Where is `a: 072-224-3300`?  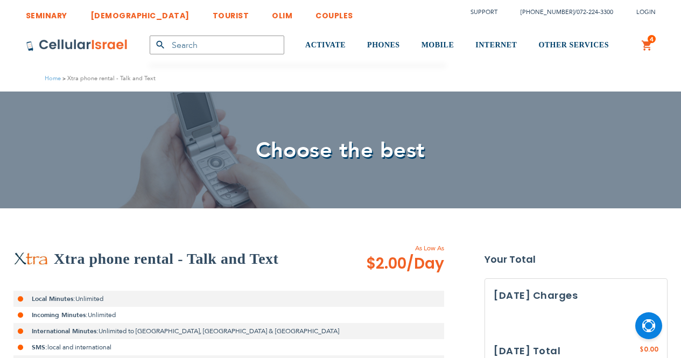 a: 072-224-3300 is located at coordinates (595, 12).